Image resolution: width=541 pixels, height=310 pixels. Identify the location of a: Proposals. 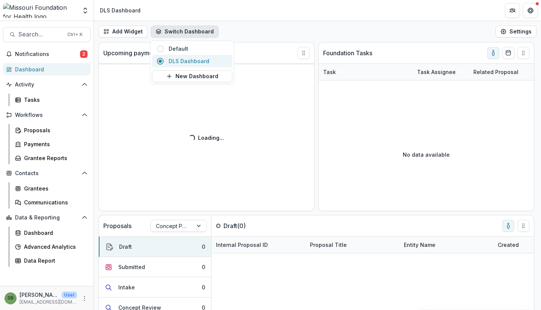
(51, 130).